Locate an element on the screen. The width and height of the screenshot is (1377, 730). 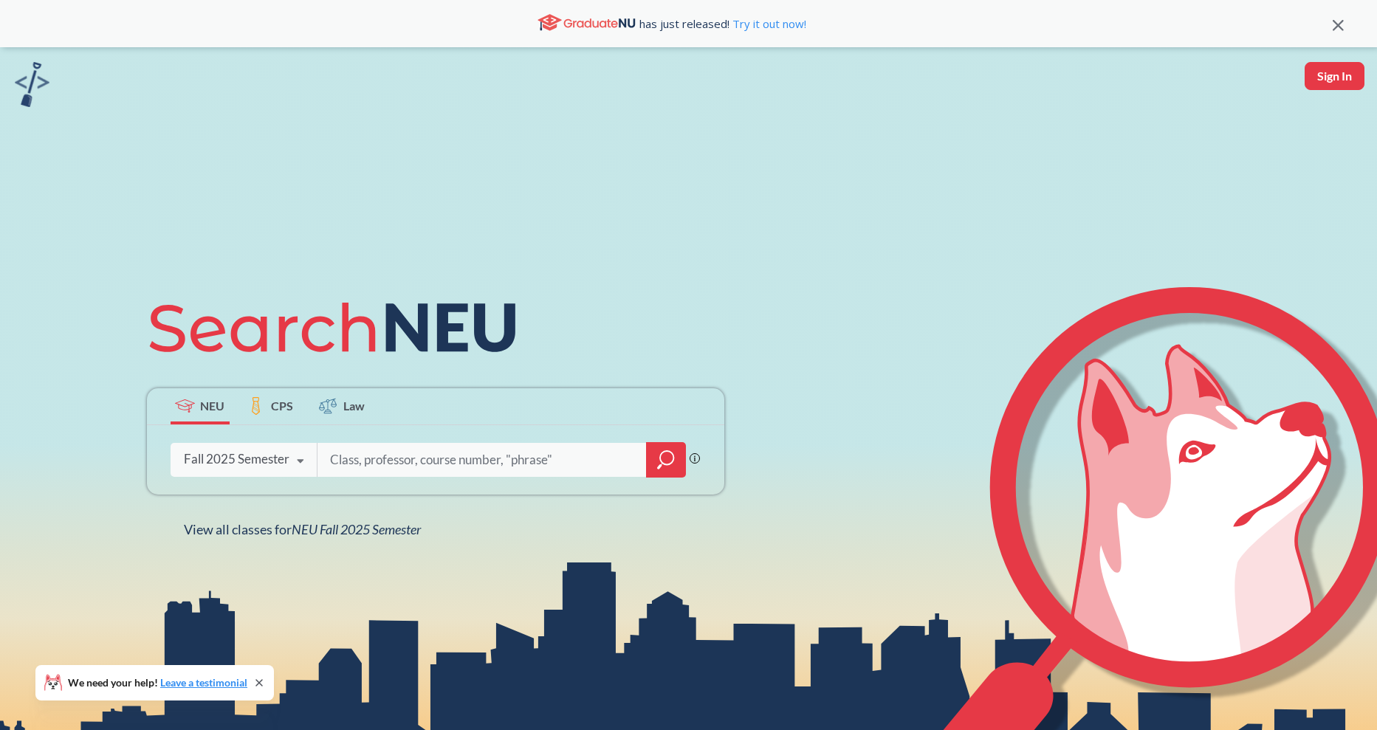
a: Leave a testimonial is located at coordinates (204, 682).